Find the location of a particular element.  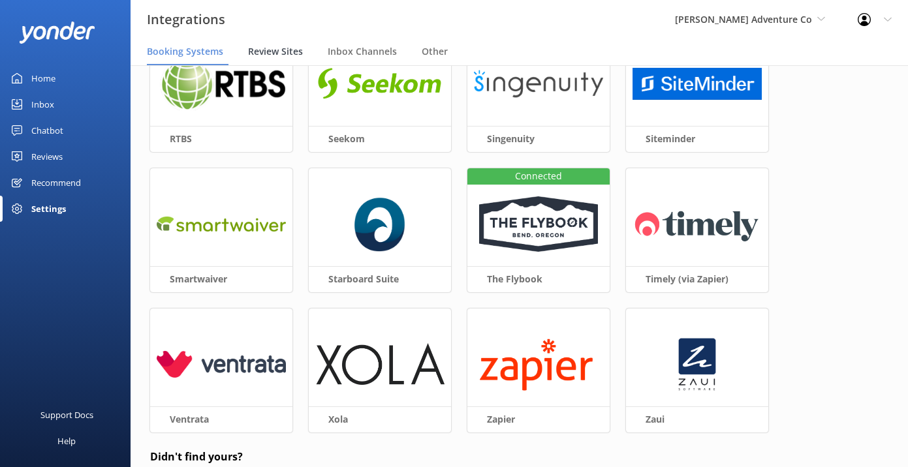

img: xola_logo.png is located at coordinates (380, 365).